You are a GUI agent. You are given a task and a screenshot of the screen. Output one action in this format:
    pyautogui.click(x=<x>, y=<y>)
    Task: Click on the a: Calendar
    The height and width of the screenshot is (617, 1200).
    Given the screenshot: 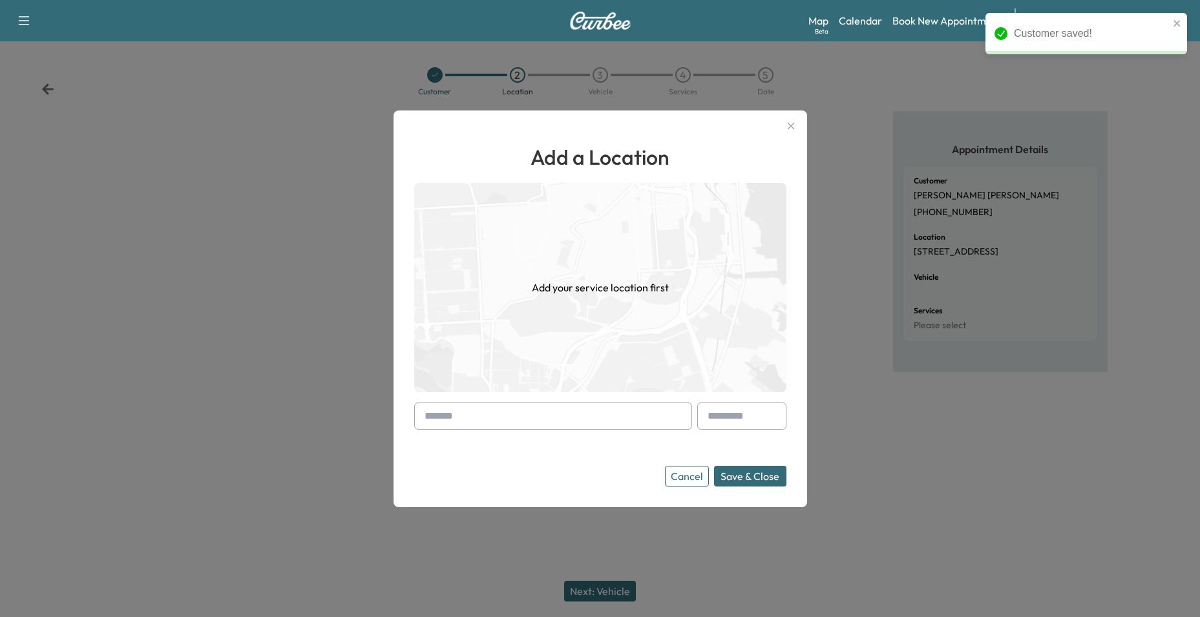 What is the action you would take?
    pyautogui.click(x=860, y=21)
    